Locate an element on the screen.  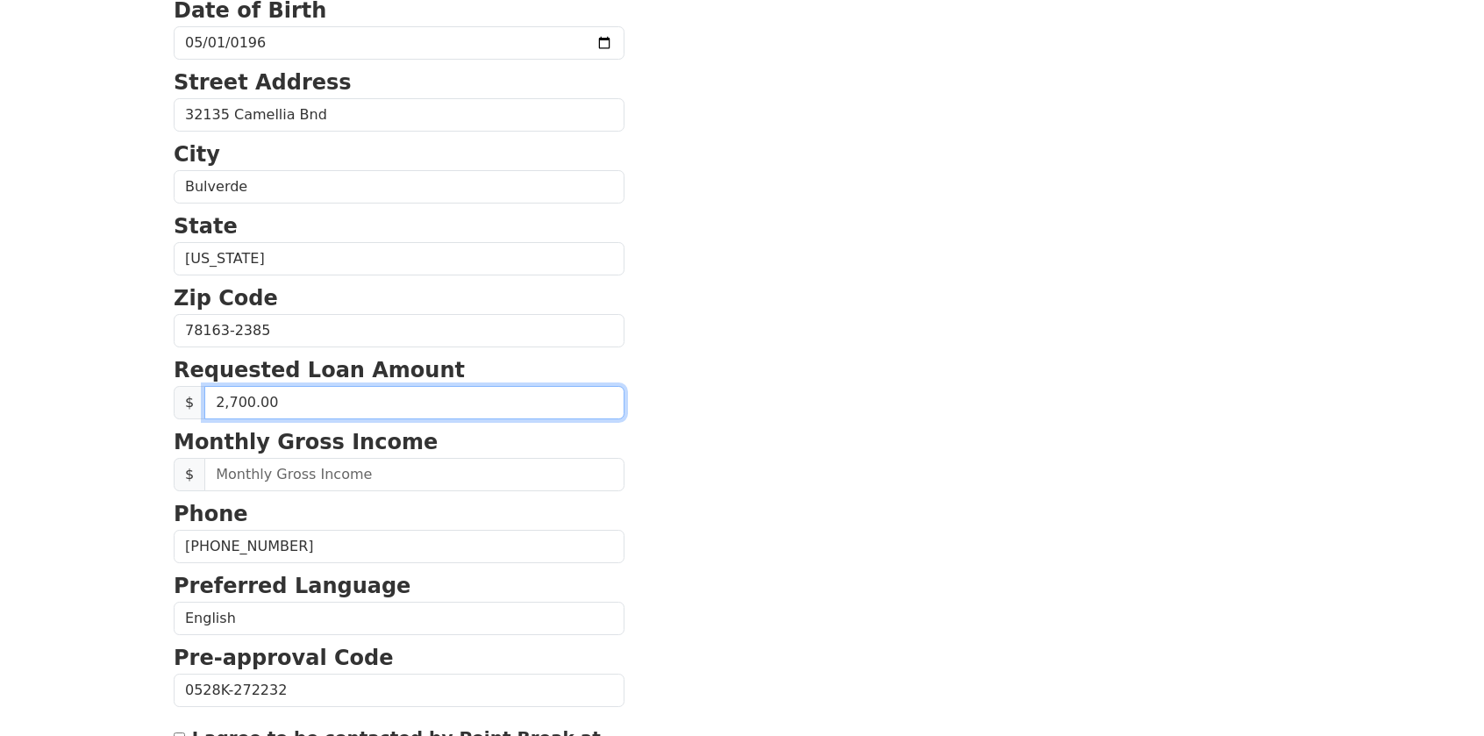
strong: Street Address is located at coordinates (262, 82).